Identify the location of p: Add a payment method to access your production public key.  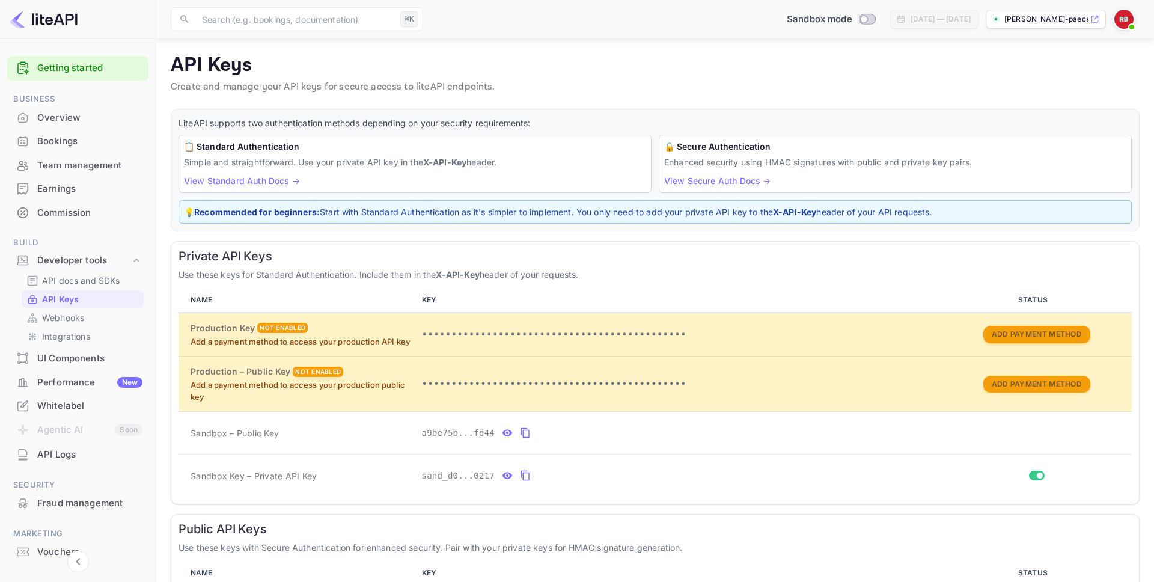
(301, 391).